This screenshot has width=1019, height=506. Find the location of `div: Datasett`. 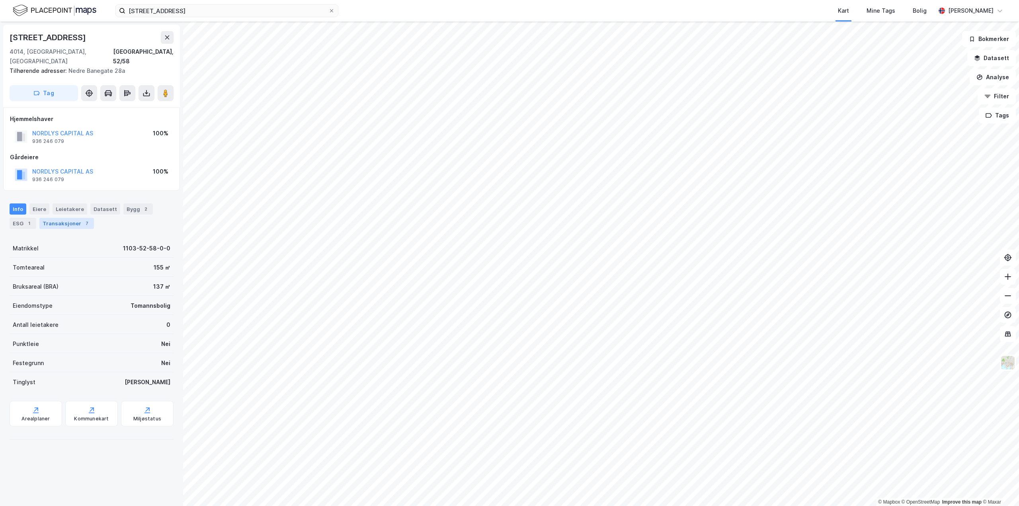

div: Datasett is located at coordinates (105, 209).